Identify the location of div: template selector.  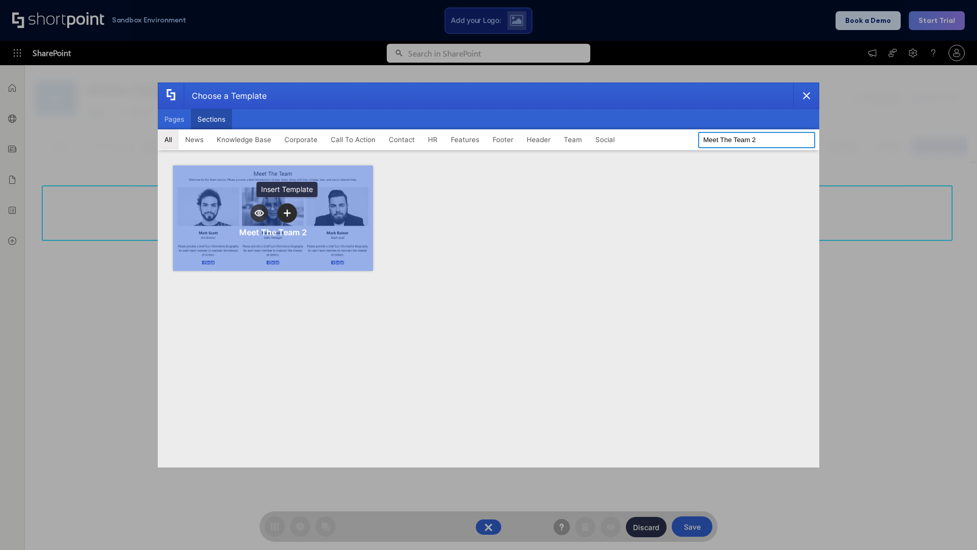
(489, 275).